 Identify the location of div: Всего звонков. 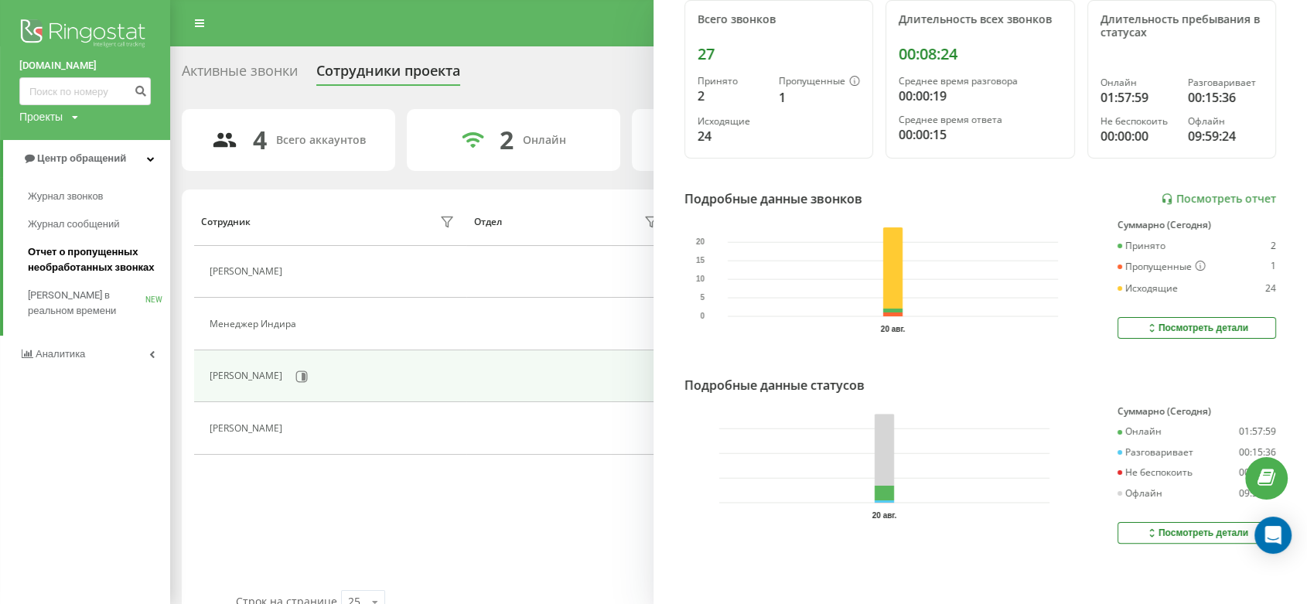
(779, 19).